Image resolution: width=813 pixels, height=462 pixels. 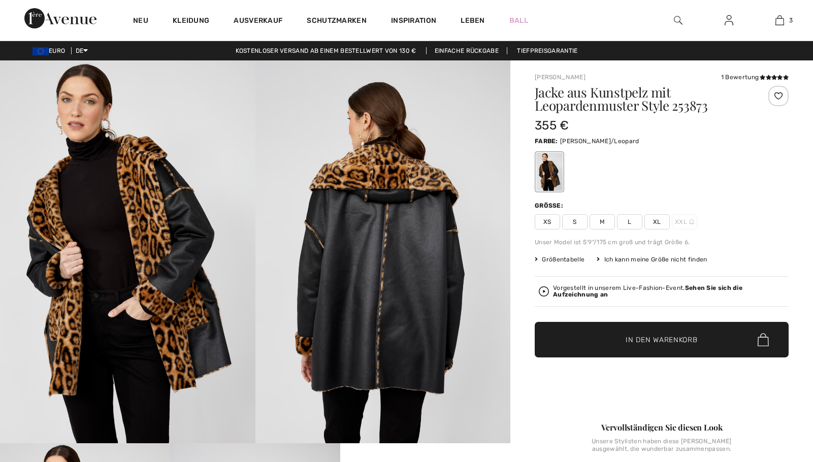 I want to click on a: 3, so click(x=779, y=20).